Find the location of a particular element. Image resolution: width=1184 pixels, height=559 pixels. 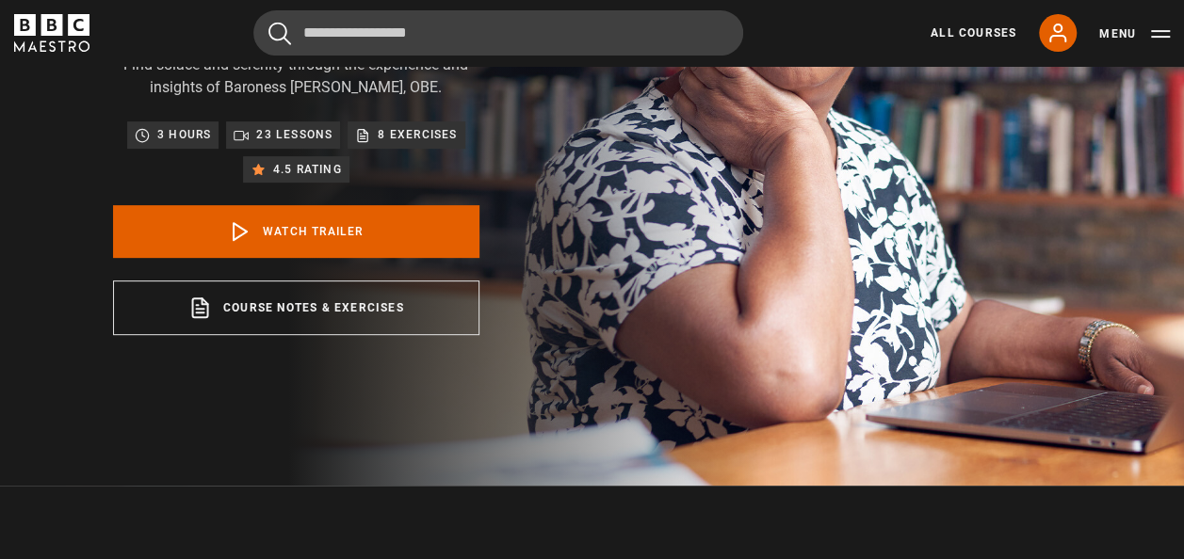

a: Course notes & exercises is located at coordinates (296, 308).